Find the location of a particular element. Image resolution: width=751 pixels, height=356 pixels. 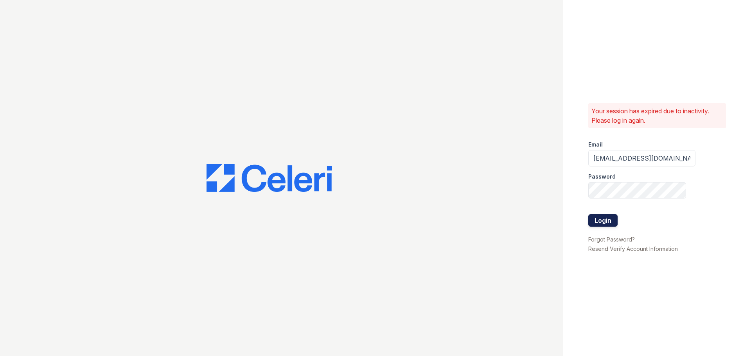

a: Resend Verify Account Information is located at coordinates (633, 249).